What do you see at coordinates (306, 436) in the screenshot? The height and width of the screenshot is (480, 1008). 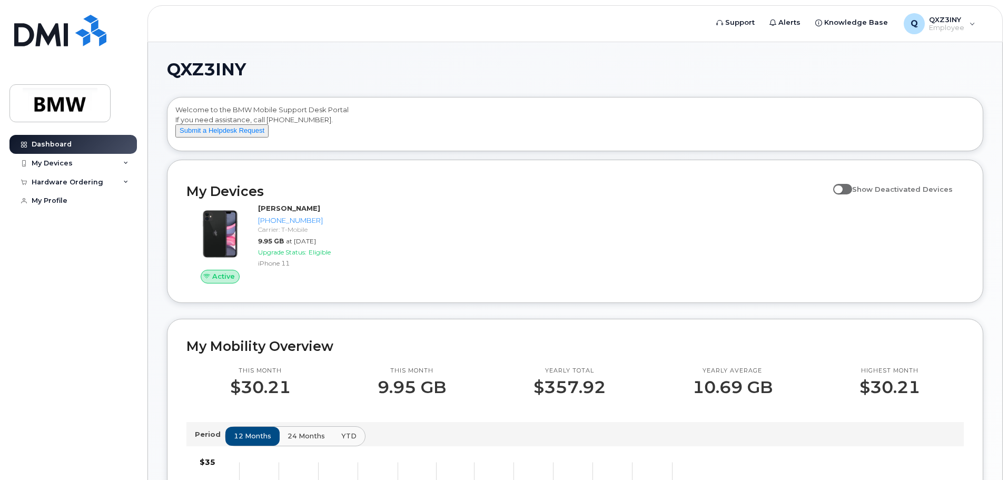 I see `span: 24 months` at bounding box center [306, 436].